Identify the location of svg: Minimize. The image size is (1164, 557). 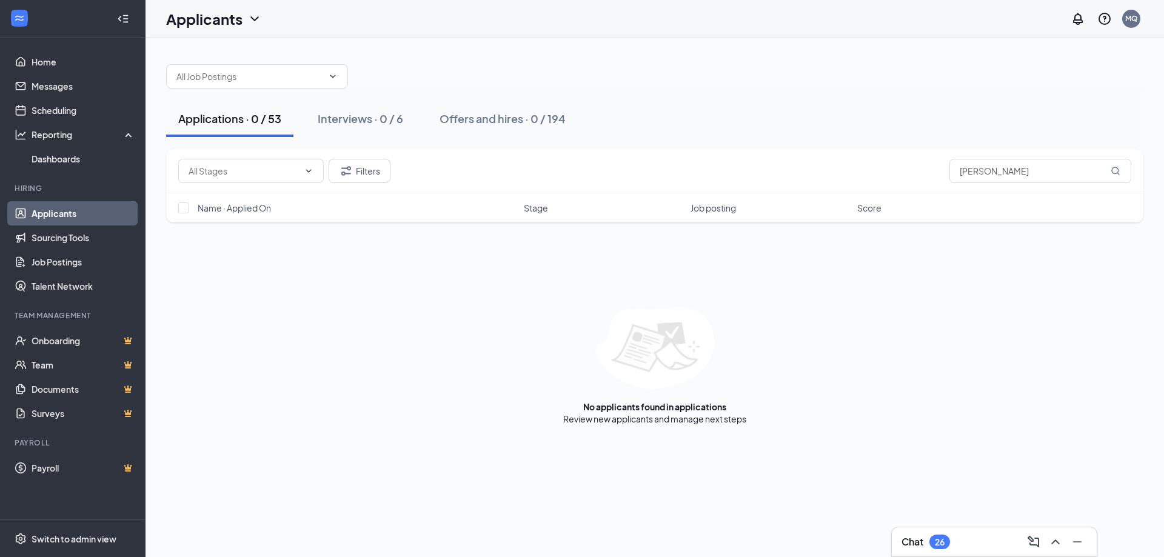
(1077, 542).